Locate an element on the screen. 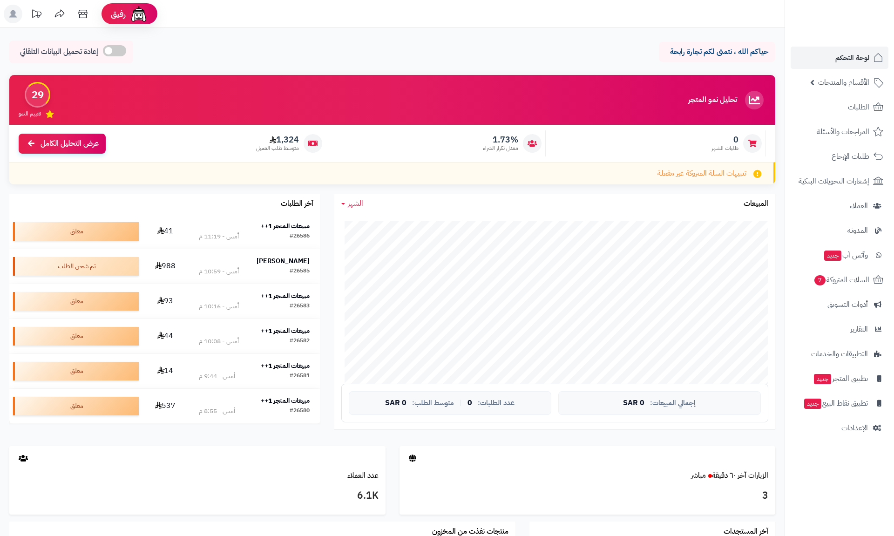 The width and height of the screenshot is (894, 536). a: تطبيق المتجرجديد is located at coordinates (840, 379).